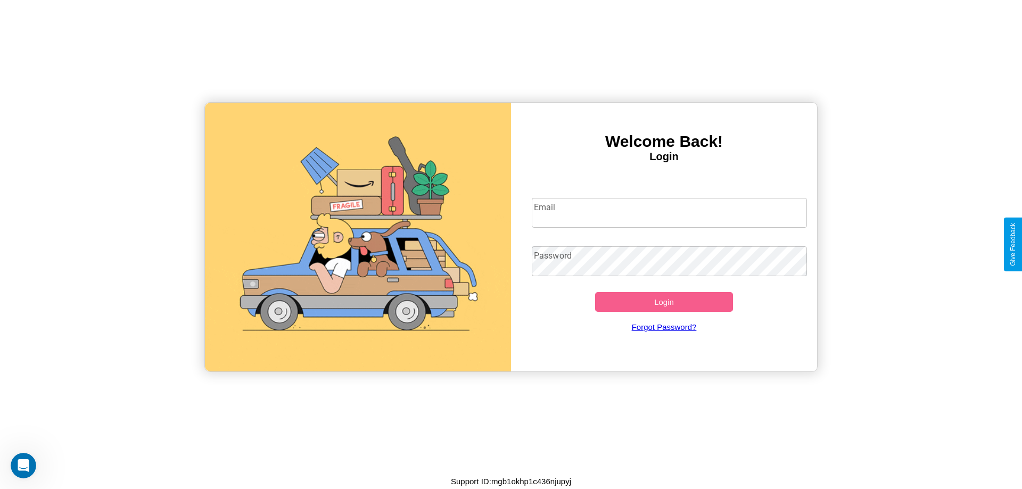 This screenshot has height=489, width=1022. I want to click on img: gif, so click(358, 237).